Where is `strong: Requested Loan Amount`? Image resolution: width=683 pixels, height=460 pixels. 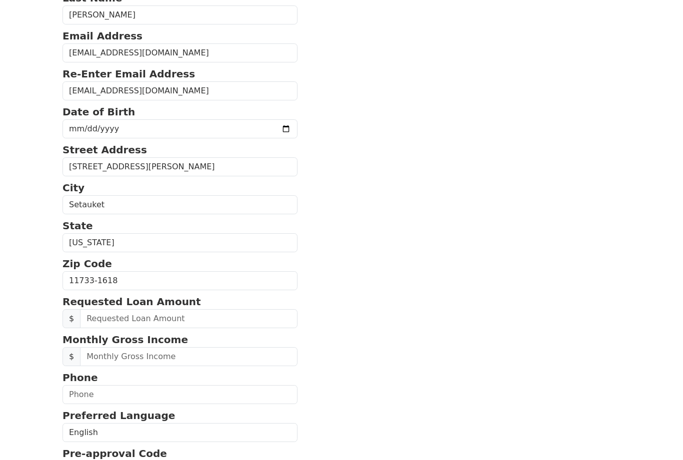
strong: Requested Loan Amount is located at coordinates (131, 302).